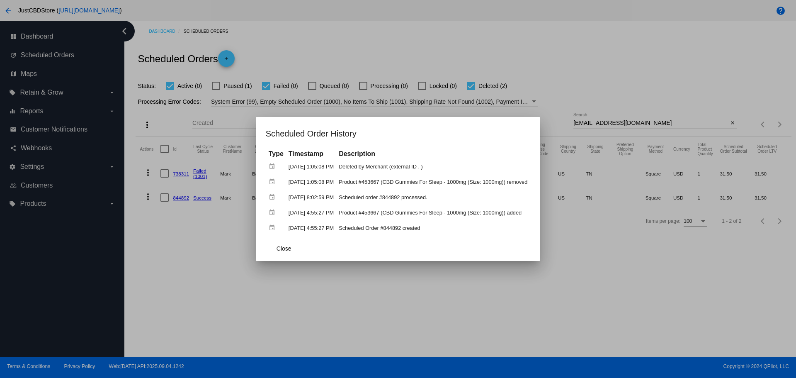  What do you see at coordinates (276, 154) in the screenshot?
I see `th: Type` at bounding box center [276, 154].